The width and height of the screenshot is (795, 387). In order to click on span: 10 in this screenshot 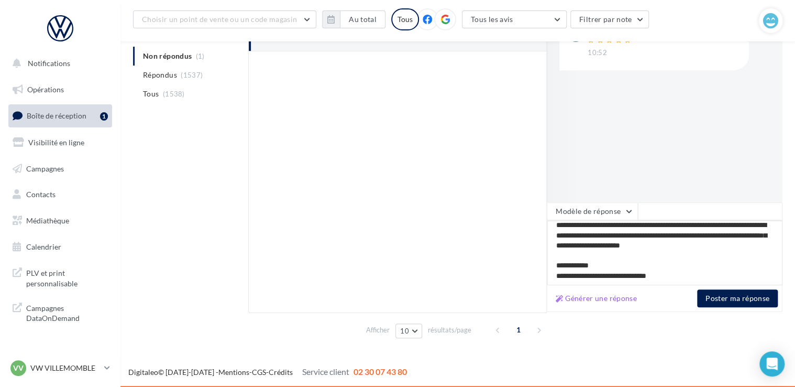, I will do `click(404, 330)`.